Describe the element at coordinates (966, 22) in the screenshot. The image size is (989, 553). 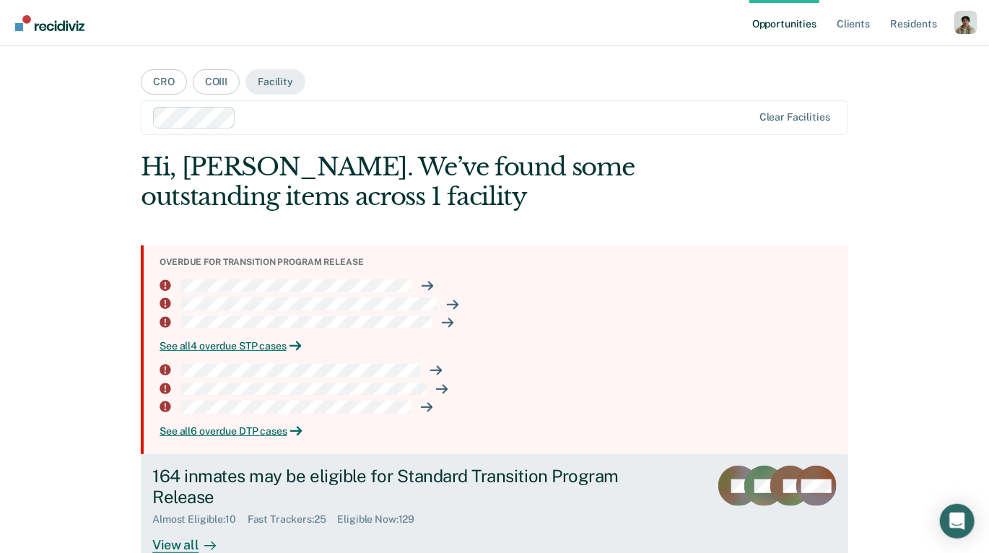
I see `button: Profile dropdown button` at that location.